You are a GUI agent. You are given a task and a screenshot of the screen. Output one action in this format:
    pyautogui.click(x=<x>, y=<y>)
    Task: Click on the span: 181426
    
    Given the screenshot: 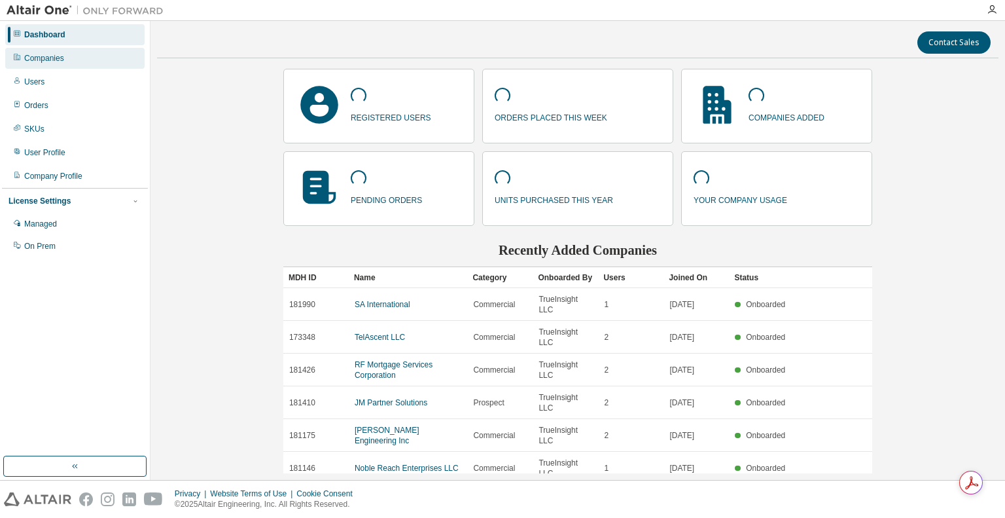 What is the action you would take?
    pyautogui.click(x=302, y=370)
    